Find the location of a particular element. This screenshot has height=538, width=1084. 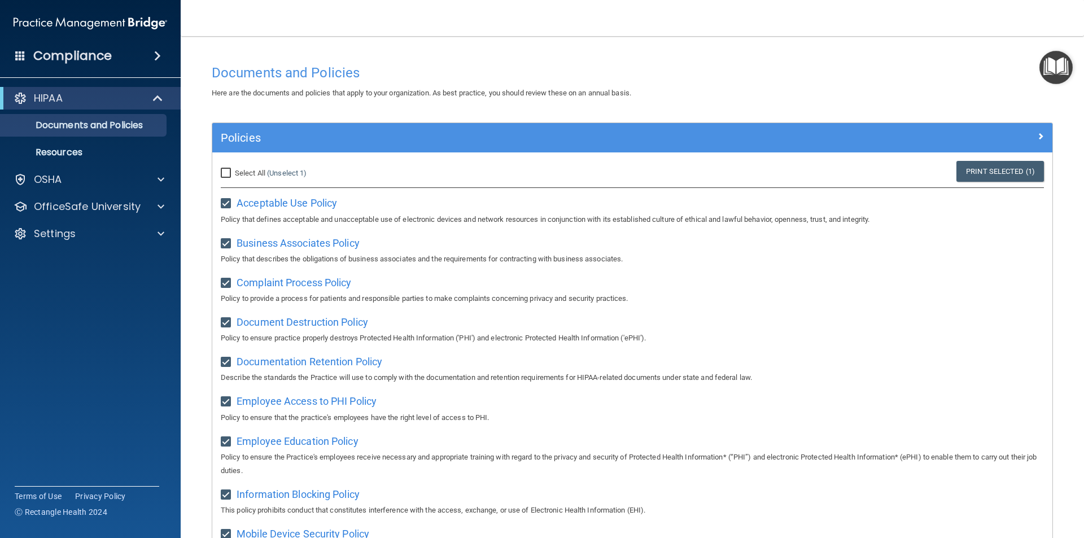

span: Business Associates Policy is located at coordinates (298, 243).